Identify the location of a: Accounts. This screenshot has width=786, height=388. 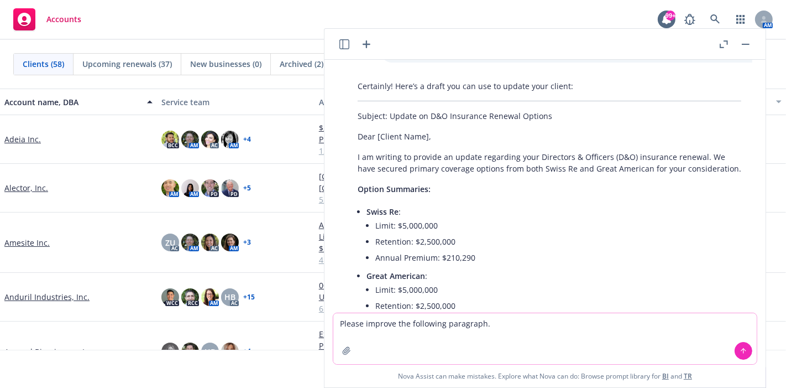
(47, 19).